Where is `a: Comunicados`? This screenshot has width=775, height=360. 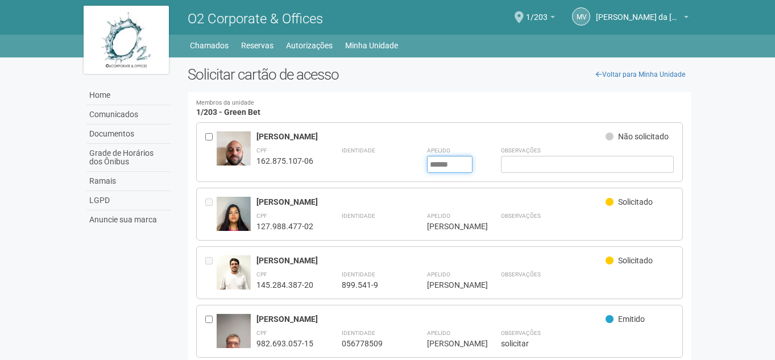
a: Comunicados is located at coordinates (129, 115).